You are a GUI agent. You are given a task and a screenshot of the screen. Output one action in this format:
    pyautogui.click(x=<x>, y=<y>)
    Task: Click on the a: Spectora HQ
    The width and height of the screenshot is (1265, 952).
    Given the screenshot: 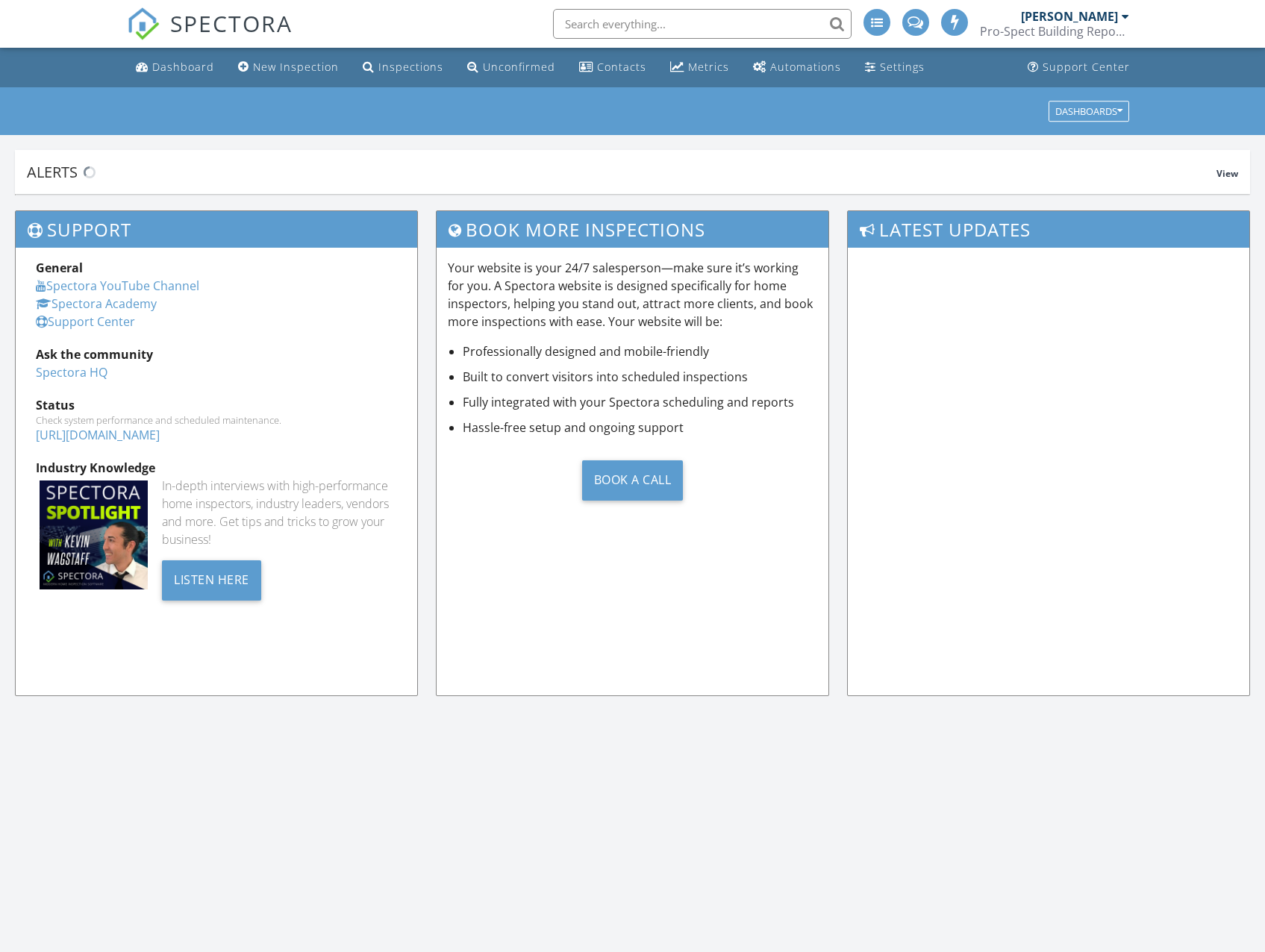 What is the action you would take?
    pyautogui.click(x=71, y=372)
    